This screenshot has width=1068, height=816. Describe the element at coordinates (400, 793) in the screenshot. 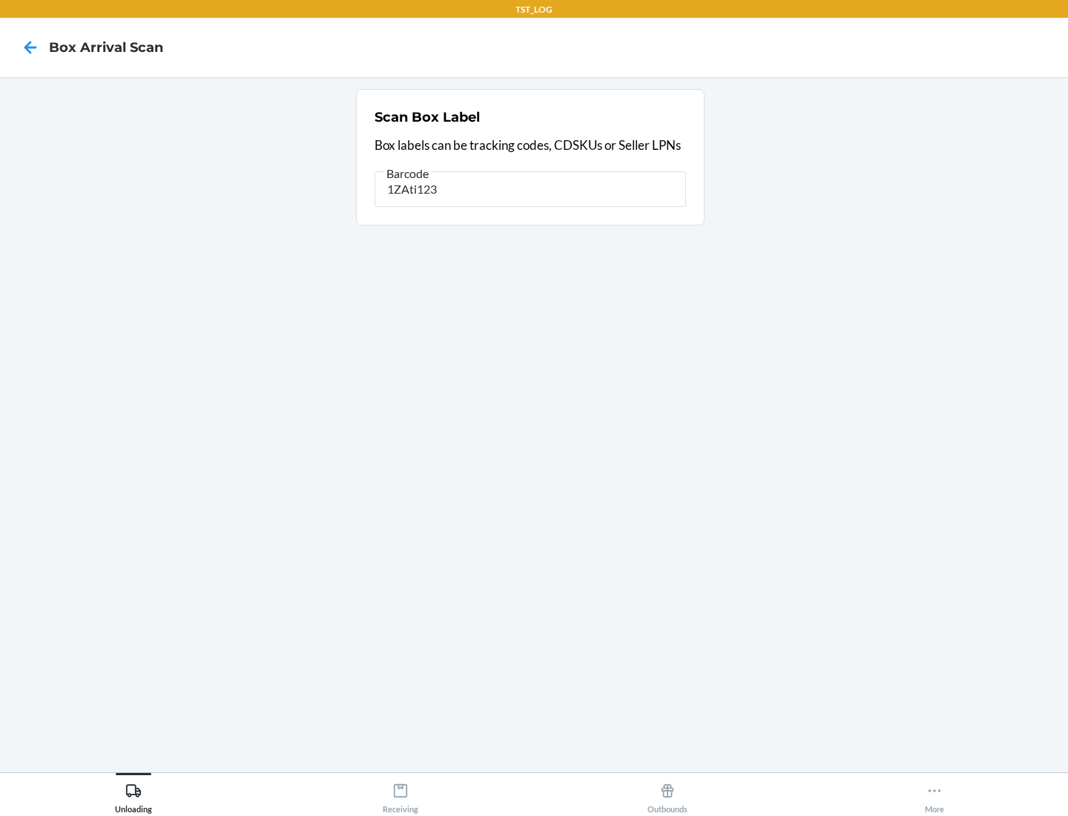

I see `button: Receiving` at that location.